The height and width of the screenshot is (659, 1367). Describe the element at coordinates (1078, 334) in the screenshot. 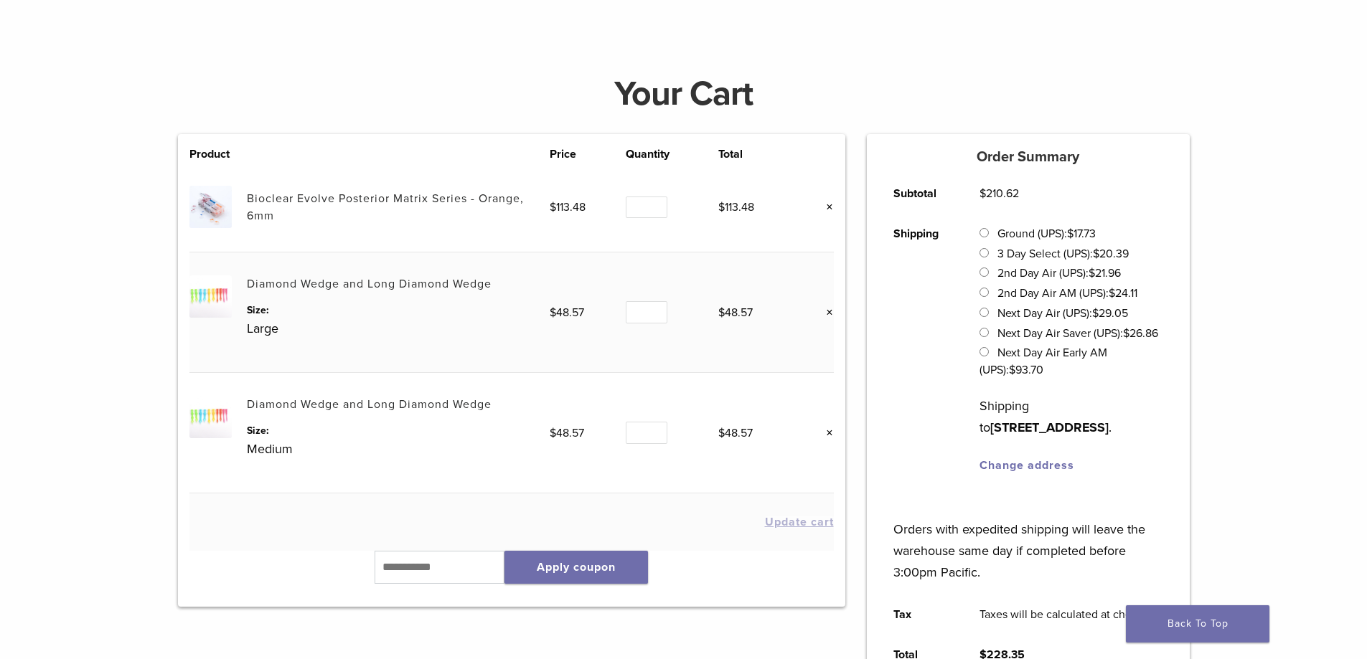

I see `label: Next Day Air Saver (UPS):` at that location.